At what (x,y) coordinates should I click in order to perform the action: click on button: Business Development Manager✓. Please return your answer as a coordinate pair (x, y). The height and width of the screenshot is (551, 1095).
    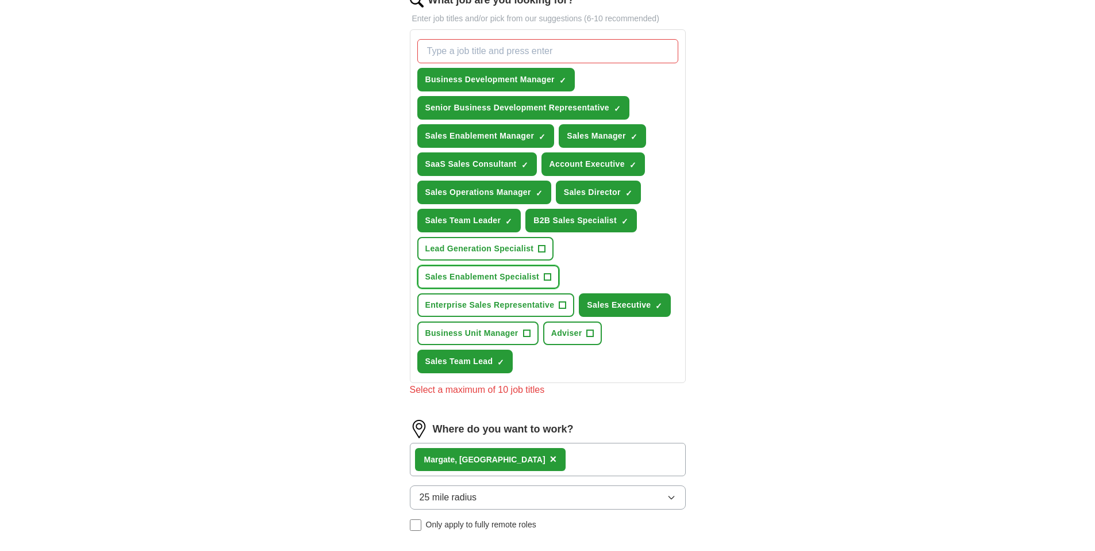
    Looking at the image, I should click on (496, 79).